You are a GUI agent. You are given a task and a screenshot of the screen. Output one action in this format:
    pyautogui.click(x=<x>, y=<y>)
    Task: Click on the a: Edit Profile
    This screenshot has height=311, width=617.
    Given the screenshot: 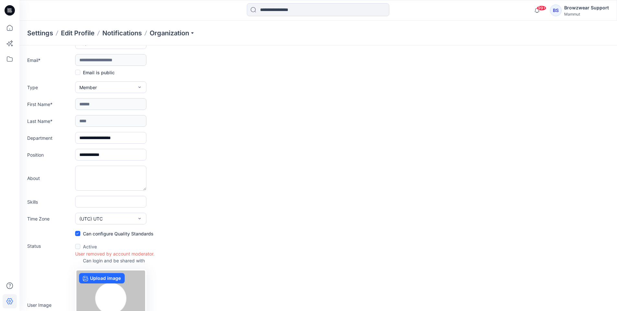 What is the action you would take?
    pyautogui.click(x=78, y=33)
    